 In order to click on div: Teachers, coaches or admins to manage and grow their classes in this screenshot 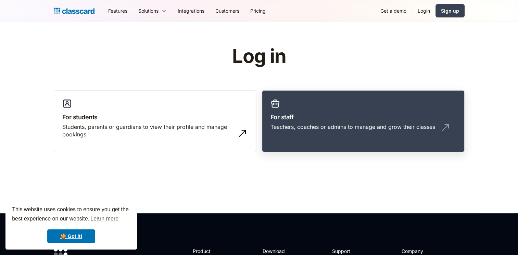, I will do `click(353, 127)`.